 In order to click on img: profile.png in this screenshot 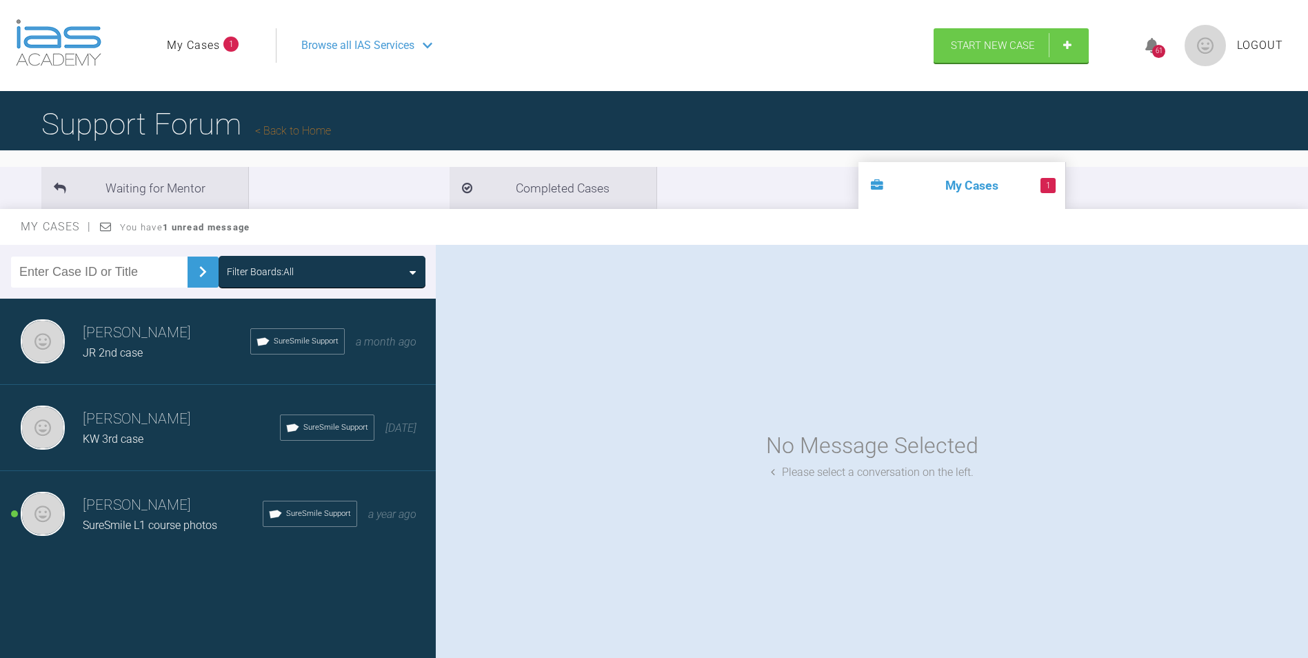, I will do `click(1205, 46)`.